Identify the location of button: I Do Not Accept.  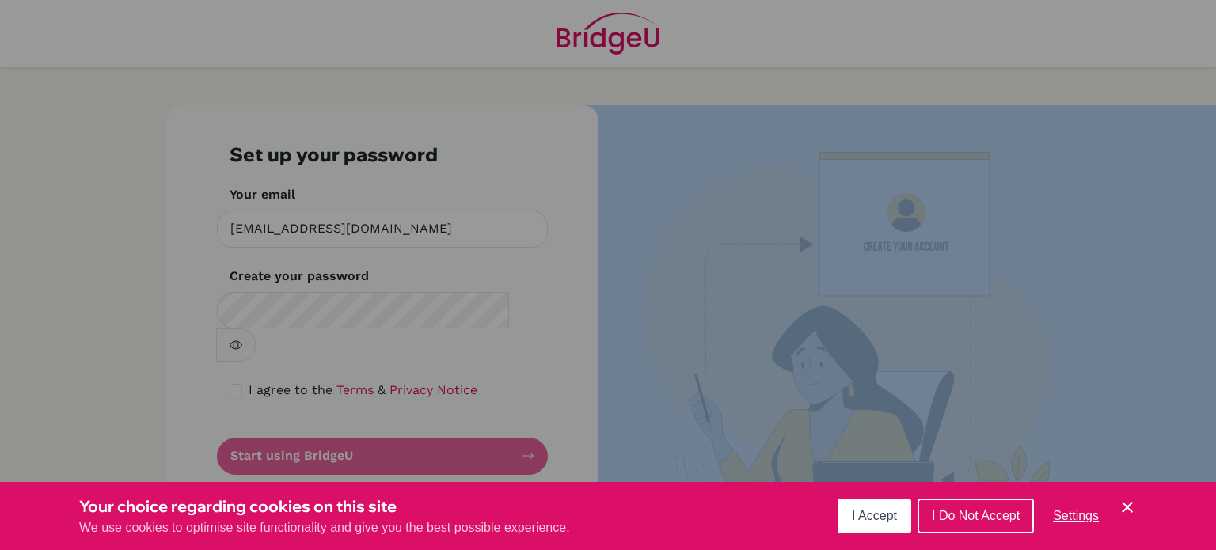
(976, 516).